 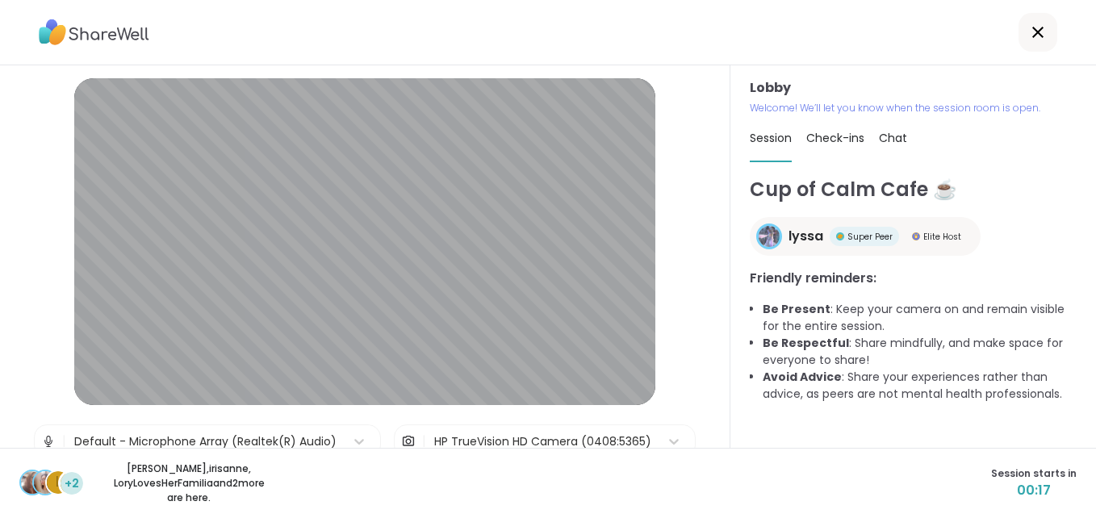 I want to click on img: Elite Host, so click(x=916, y=237).